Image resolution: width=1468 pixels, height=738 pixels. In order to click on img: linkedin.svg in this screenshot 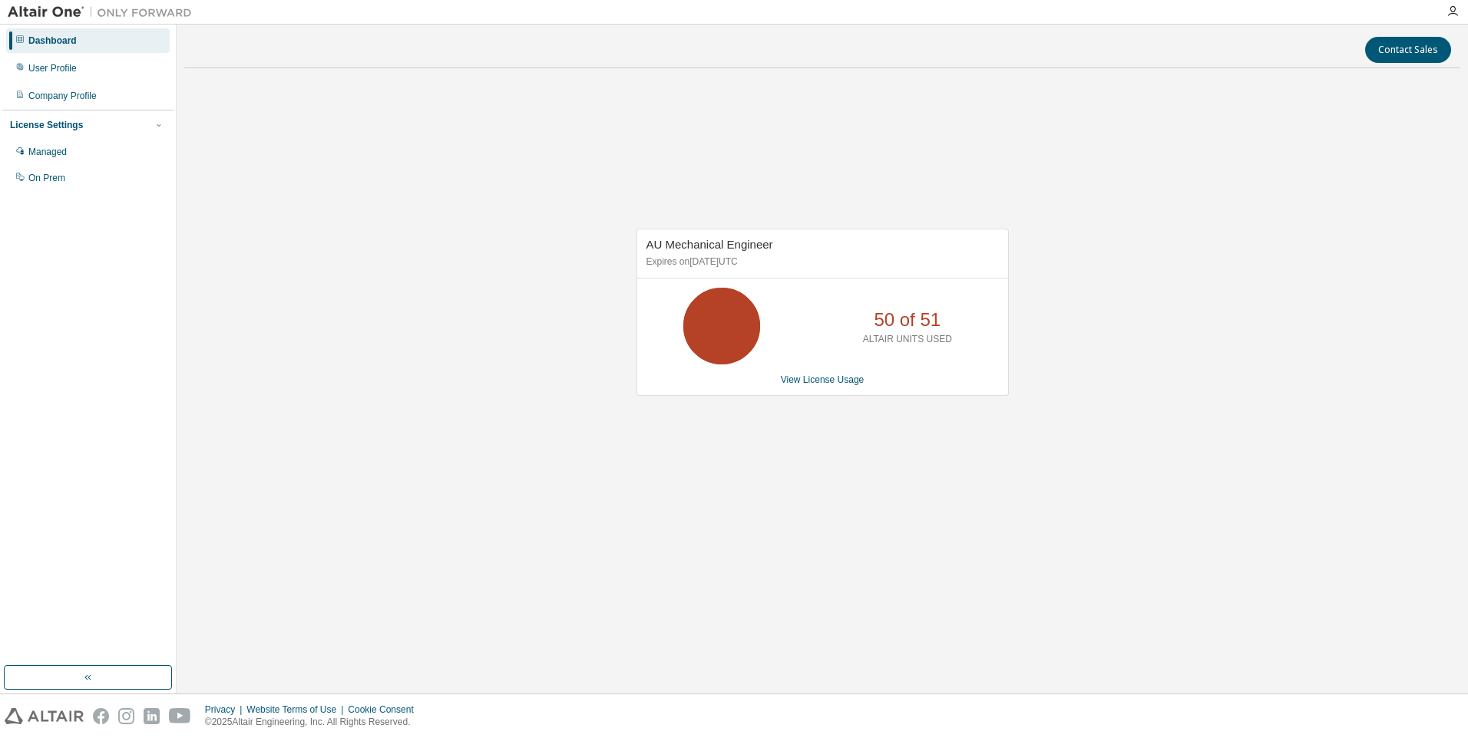, I will do `click(151, 716)`.